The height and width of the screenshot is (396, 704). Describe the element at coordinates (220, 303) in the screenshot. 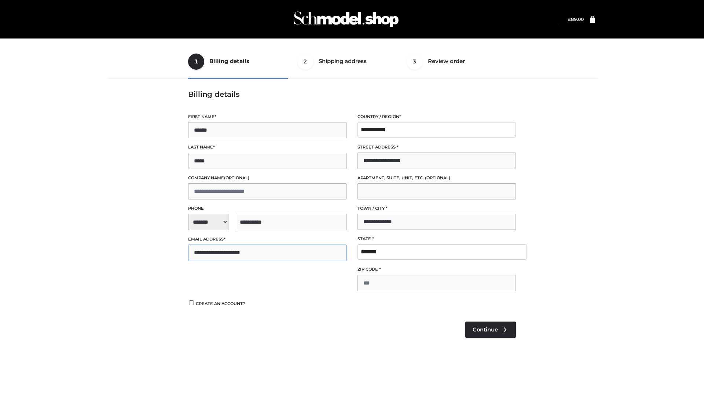

I see `span: Create an account?` at that location.